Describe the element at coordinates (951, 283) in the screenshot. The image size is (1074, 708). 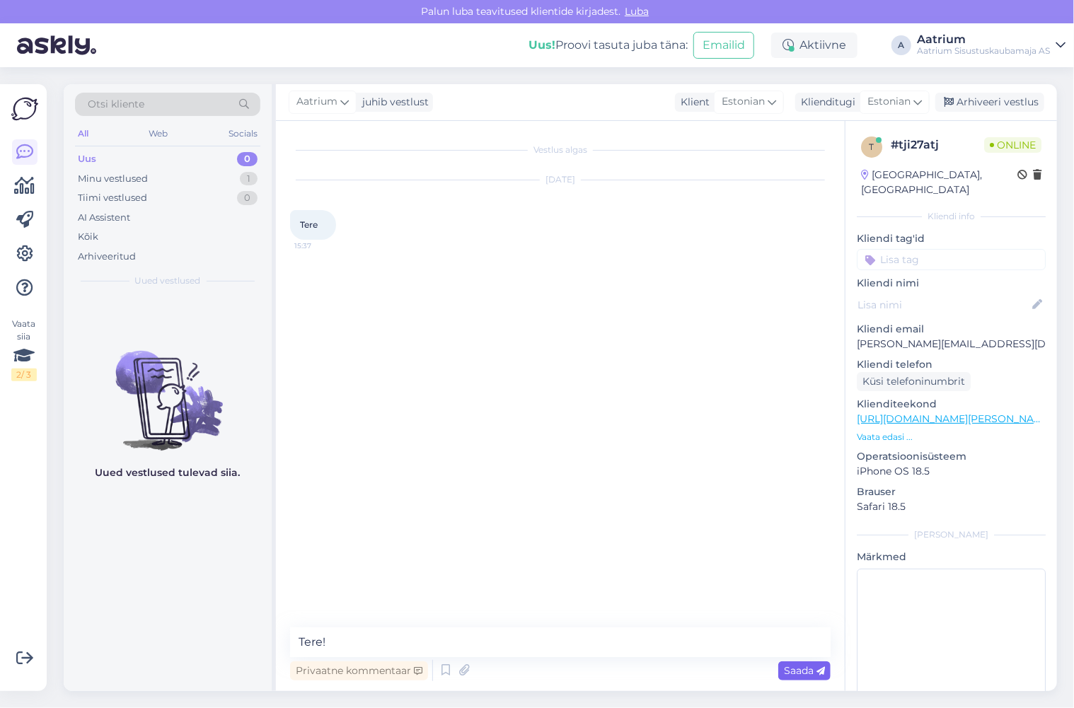
I see `p: Kliendi nimi` at that location.